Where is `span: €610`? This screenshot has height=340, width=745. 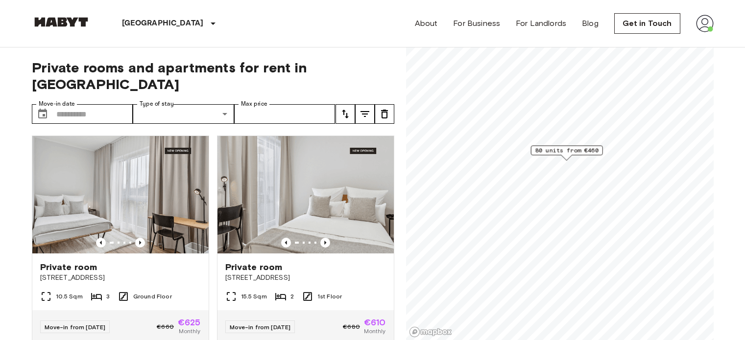
span: €610 is located at coordinates (375, 323).